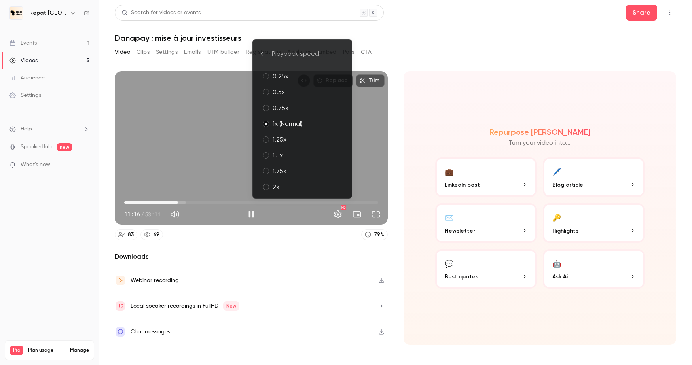  What do you see at coordinates (309, 140) in the screenshot?
I see `div: 1.25x` at bounding box center [309, 140].